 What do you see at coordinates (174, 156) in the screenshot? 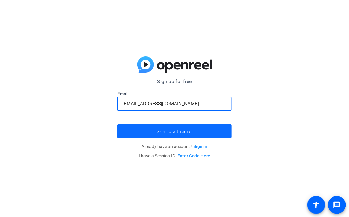
I see `span: I have a Session ID.` at bounding box center [174, 156].